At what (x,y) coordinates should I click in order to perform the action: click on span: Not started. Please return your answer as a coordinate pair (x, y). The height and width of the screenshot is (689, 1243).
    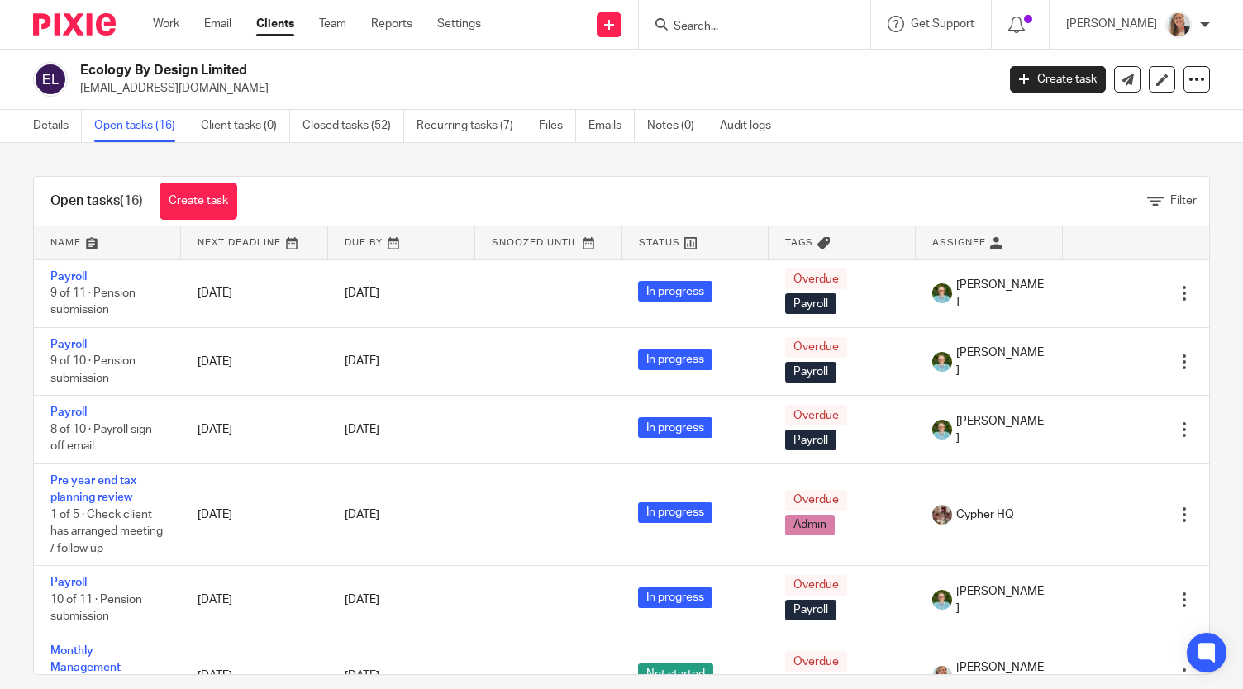
    Looking at the image, I should click on (675, 673).